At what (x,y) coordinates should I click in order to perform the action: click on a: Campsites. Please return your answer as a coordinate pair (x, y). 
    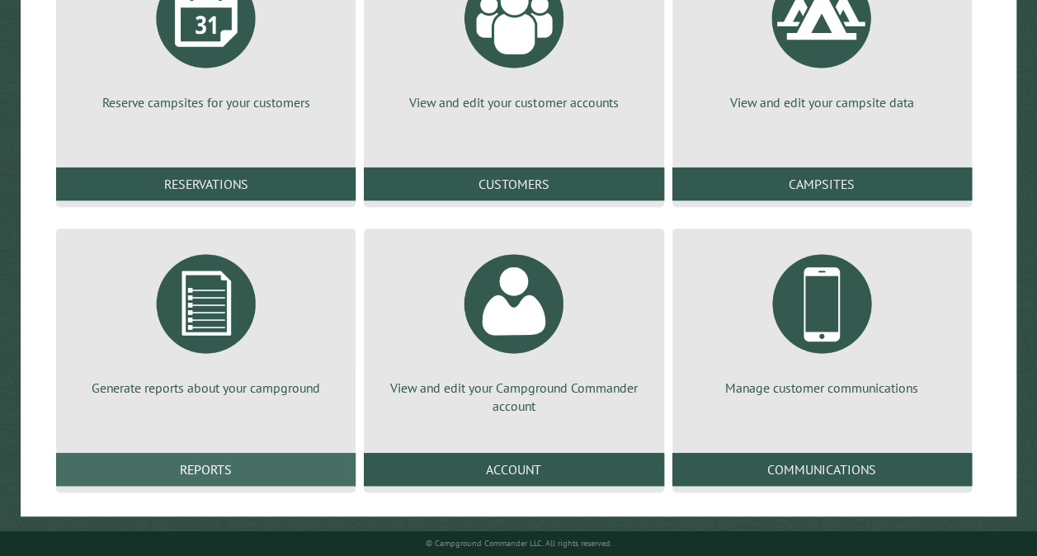
    Looking at the image, I should click on (822, 184).